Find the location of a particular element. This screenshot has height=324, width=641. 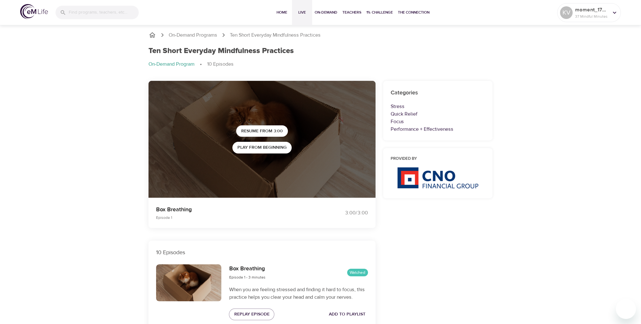

span: Resume from 3:00 is located at coordinates (262, 131).